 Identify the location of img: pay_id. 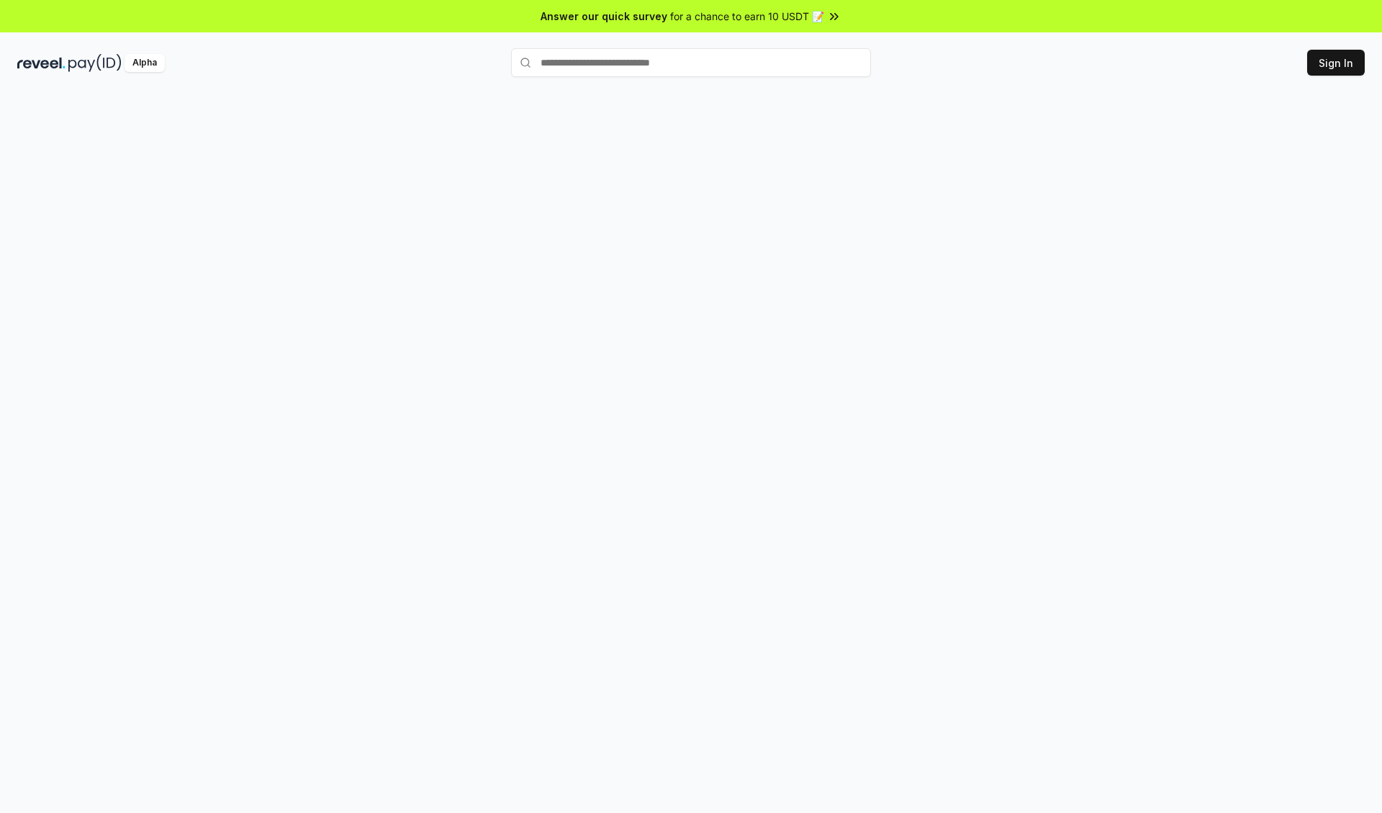
(95, 63).